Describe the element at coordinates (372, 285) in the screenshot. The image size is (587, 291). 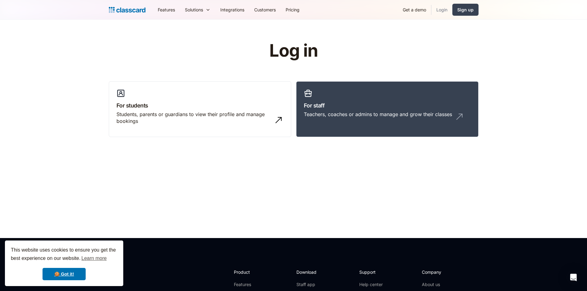
I see `a: Help center` at that location.